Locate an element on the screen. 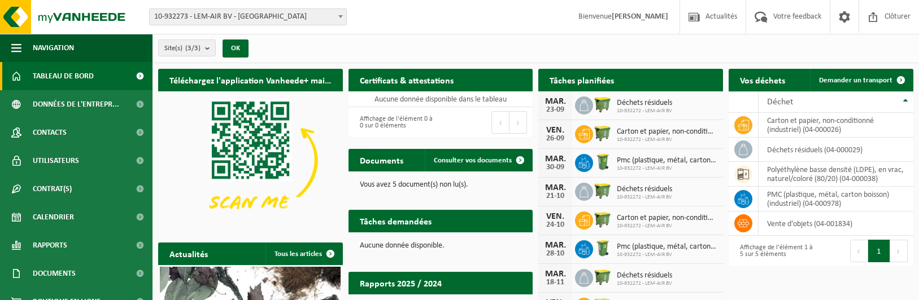  span: Site(s) is located at coordinates (182, 49).